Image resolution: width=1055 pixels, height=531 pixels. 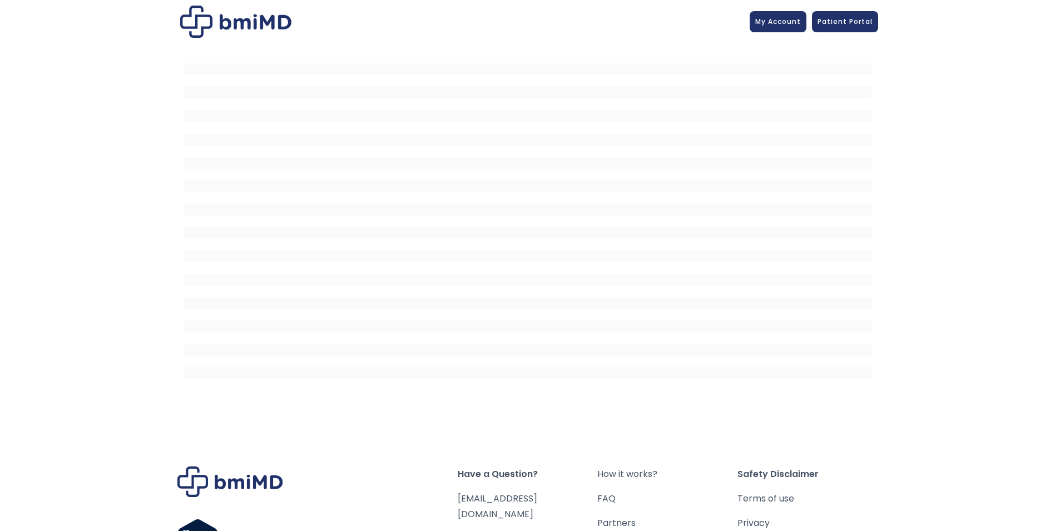 What do you see at coordinates (236, 22) in the screenshot?
I see `img: Patient Messaging Portal` at bounding box center [236, 22].